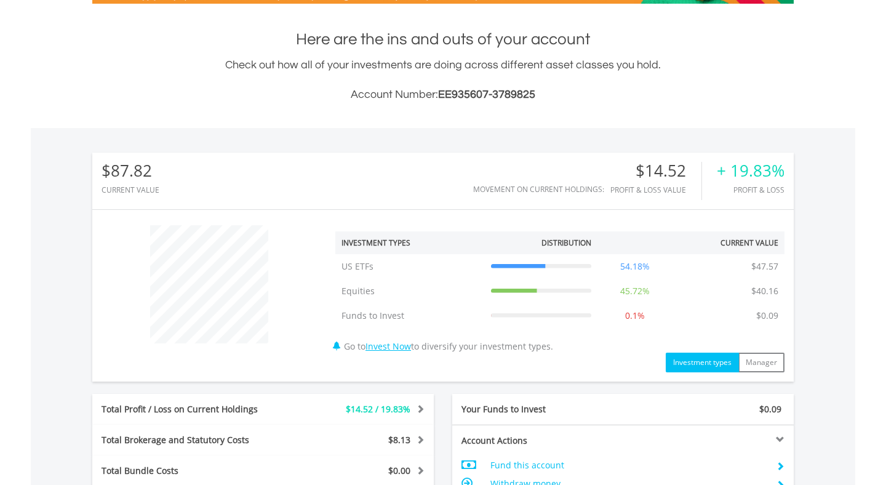 The image size is (886, 485). What do you see at coordinates (388, 346) in the screenshot?
I see `a: Invest Now` at bounding box center [388, 346].